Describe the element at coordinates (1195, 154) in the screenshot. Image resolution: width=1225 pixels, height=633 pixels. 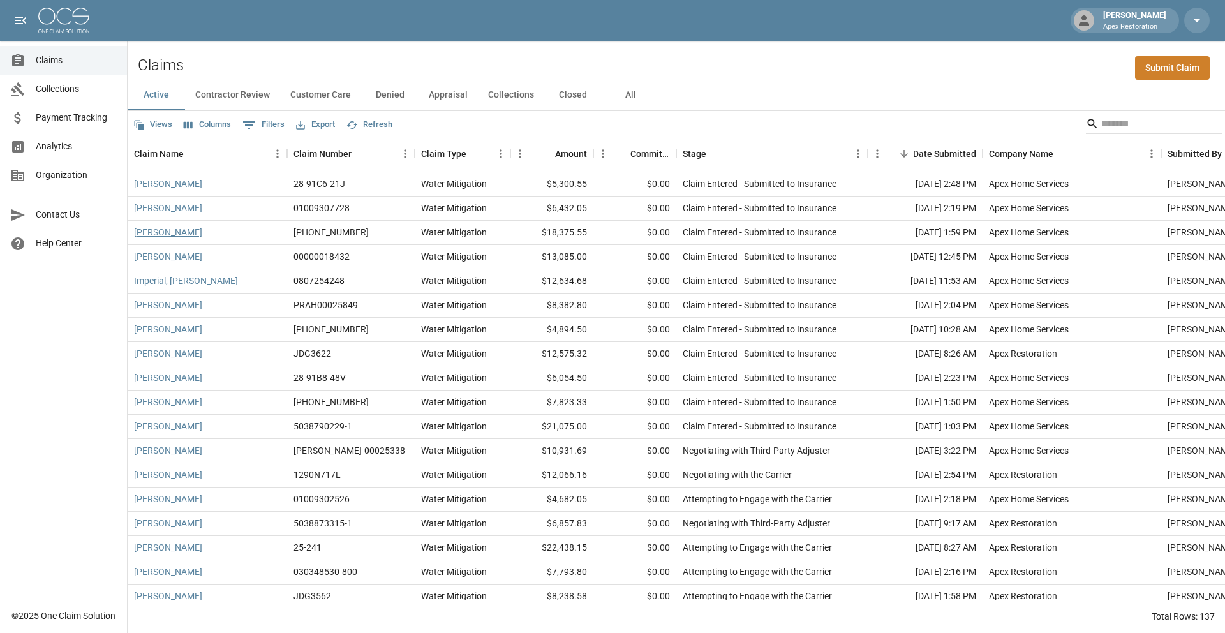
I see `div: Submitted By` at that location.